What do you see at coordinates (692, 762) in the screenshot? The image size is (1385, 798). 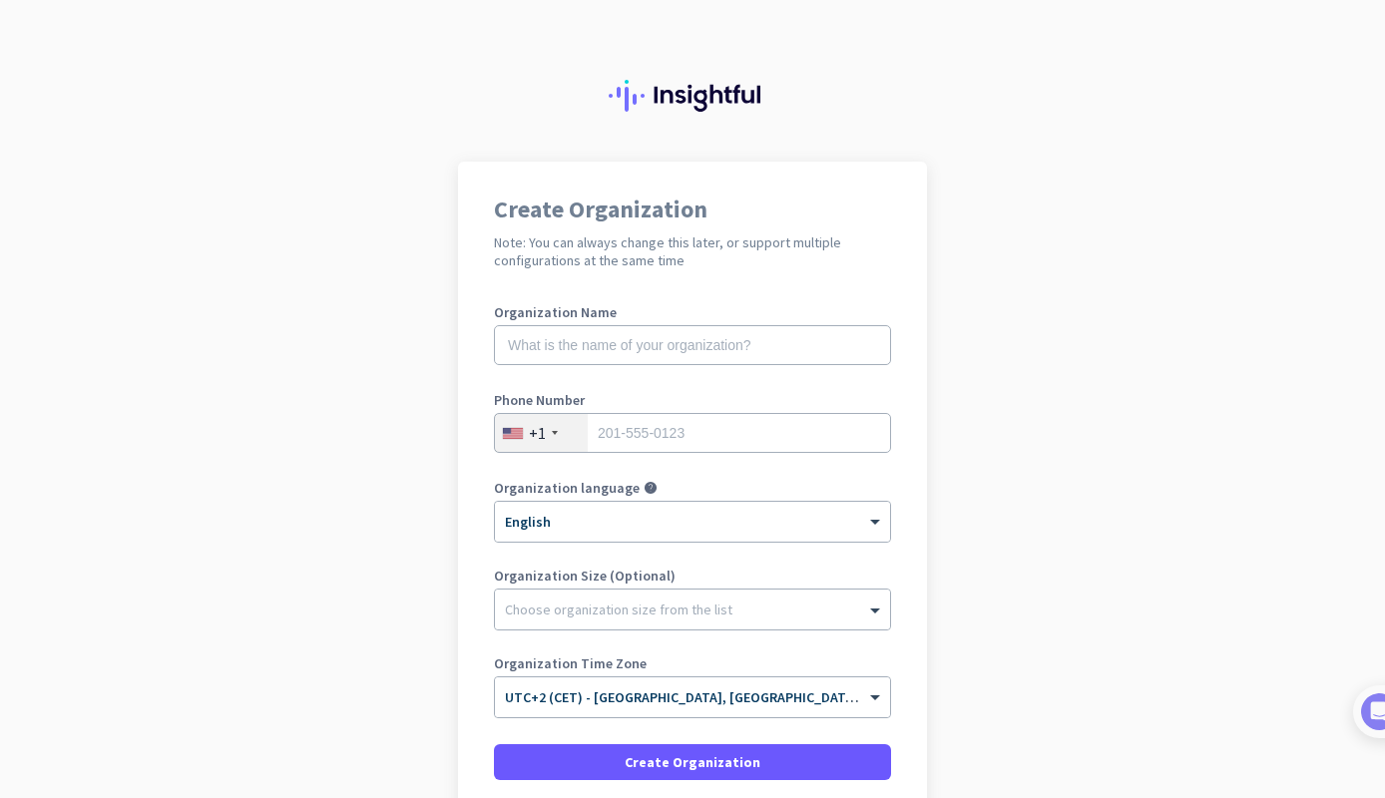 I see `span: Create Organization` at bounding box center [692, 762].